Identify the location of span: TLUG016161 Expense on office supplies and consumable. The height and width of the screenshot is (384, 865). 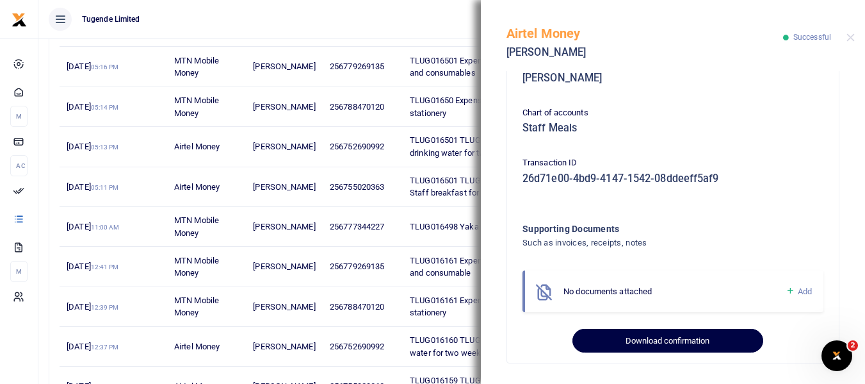
(485, 266).